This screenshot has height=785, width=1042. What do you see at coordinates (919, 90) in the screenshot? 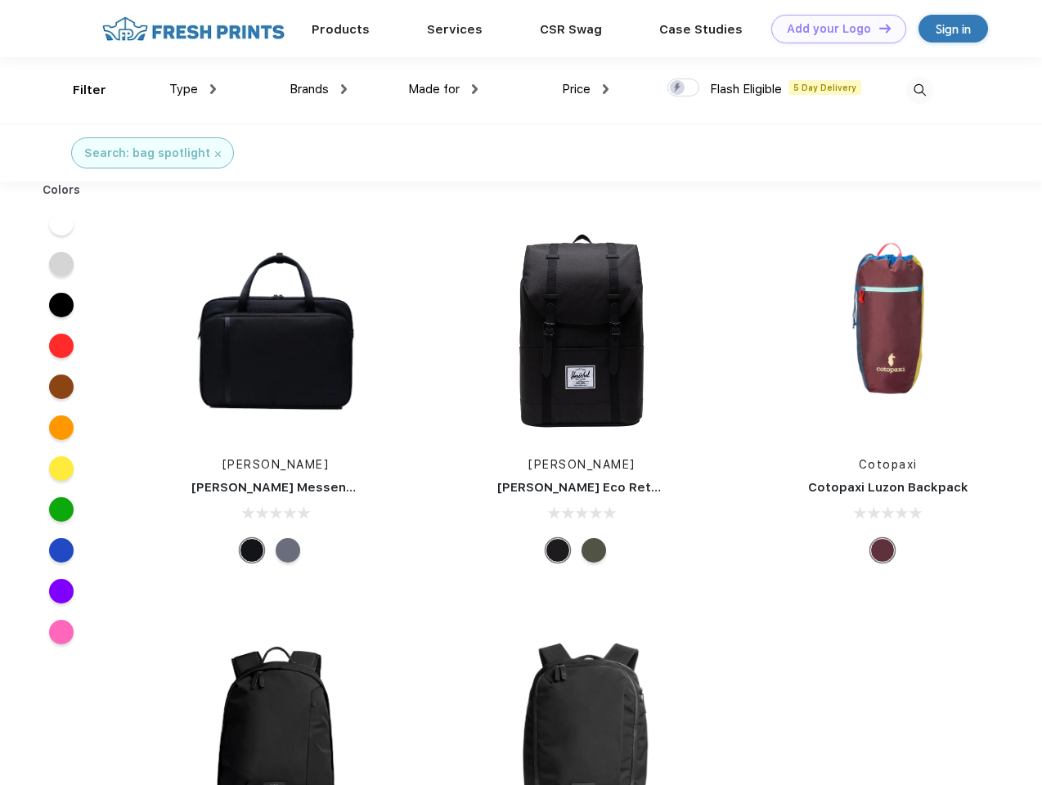
I see `img: desktop_search.svg` at bounding box center [919, 90].